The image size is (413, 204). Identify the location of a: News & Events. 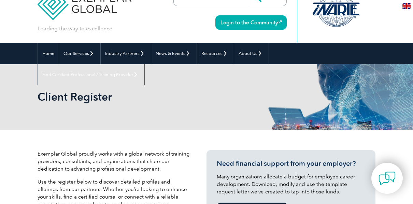
(174, 54).